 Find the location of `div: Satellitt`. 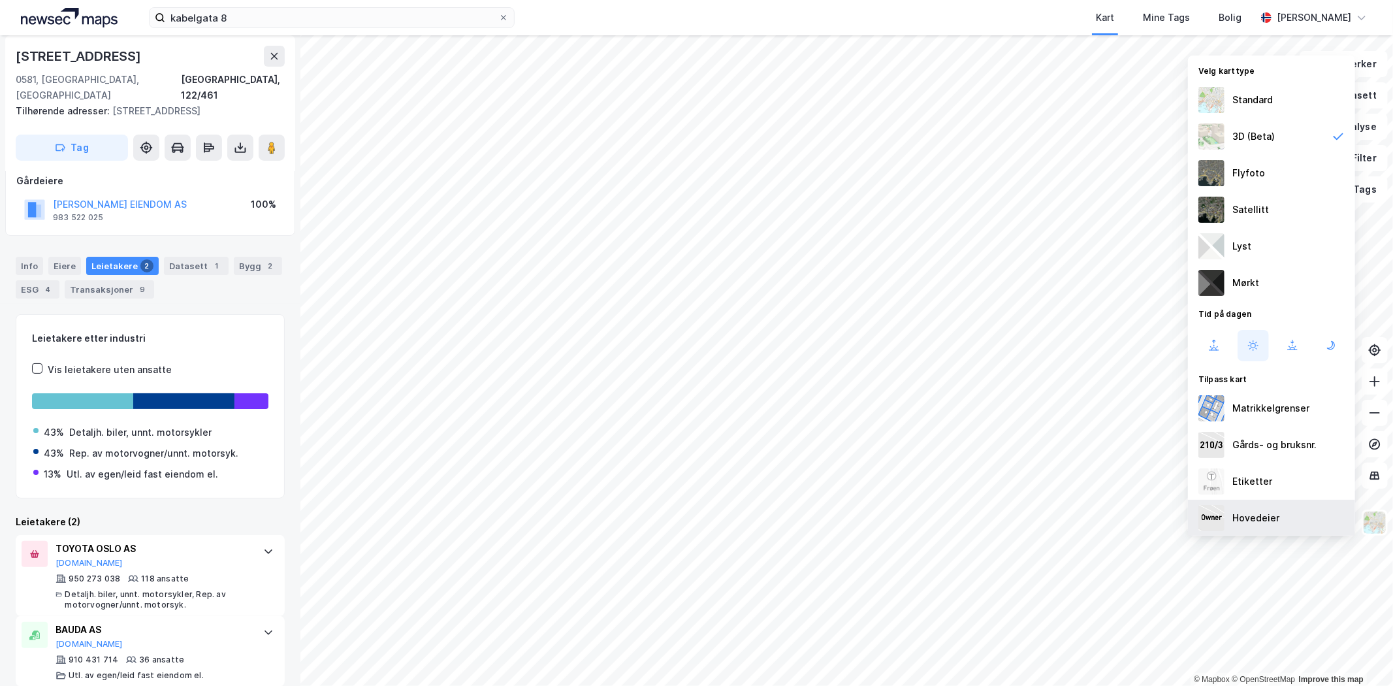

div: Satellitt is located at coordinates (1251, 210).